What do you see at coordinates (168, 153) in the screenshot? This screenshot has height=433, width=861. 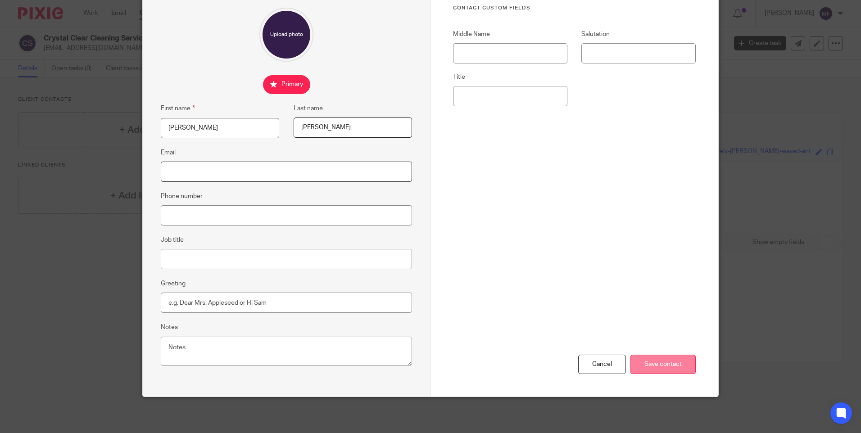 I see `label: Email` at bounding box center [168, 153].